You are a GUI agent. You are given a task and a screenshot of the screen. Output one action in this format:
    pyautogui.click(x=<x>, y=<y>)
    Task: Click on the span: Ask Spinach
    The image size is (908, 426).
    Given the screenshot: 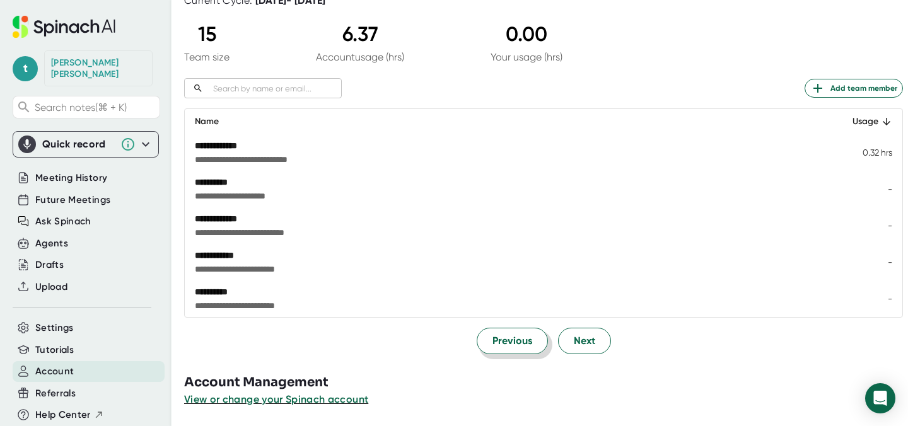 What is the action you would take?
    pyautogui.click(x=63, y=221)
    